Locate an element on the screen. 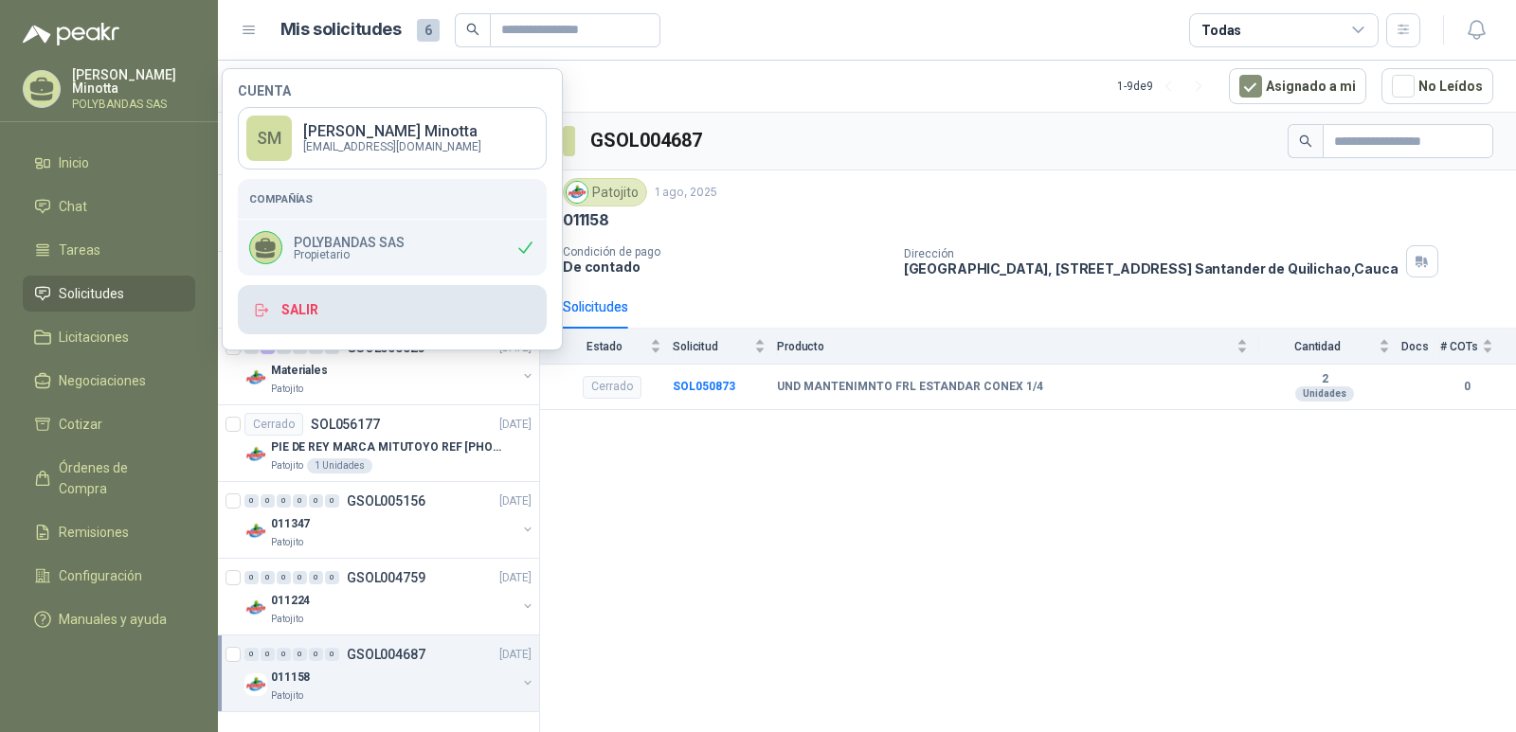 This screenshot has height=732, width=1516. div: 1 - 9 de 9 is located at coordinates (1165, 86).